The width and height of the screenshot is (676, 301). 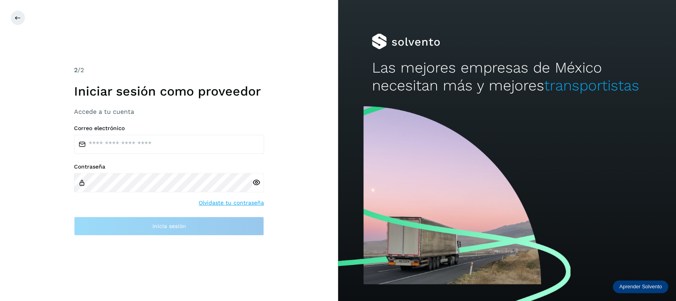 What do you see at coordinates (169, 70) in the screenshot?
I see `div: /2` at bounding box center [169, 70].